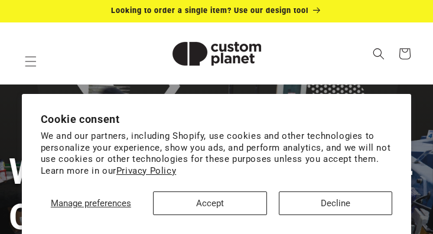 Image resolution: width=433 pixels, height=234 pixels. What do you see at coordinates (31, 61) in the screenshot?
I see `summary: Menu` at bounding box center [31, 61].